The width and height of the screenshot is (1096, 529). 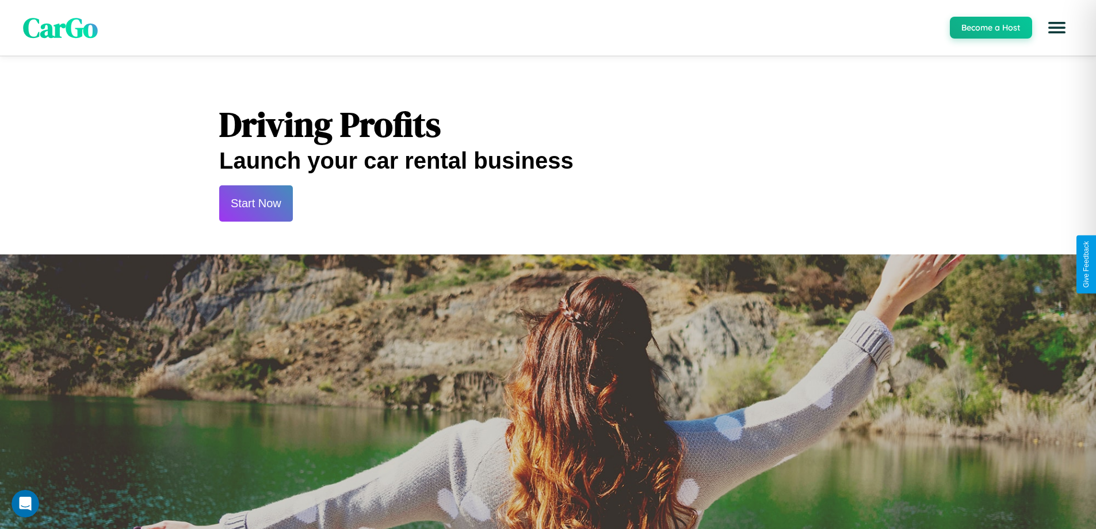 What do you see at coordinates (990, 28) in the screenshot?
I see `button: Become a Host` at bounding box center [990, 28].